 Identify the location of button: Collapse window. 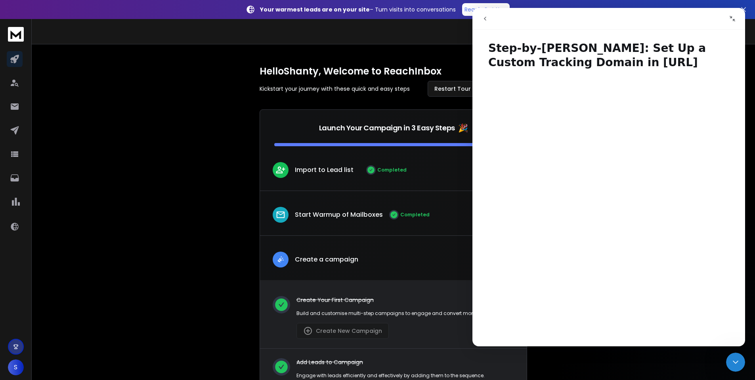
(260, 11).